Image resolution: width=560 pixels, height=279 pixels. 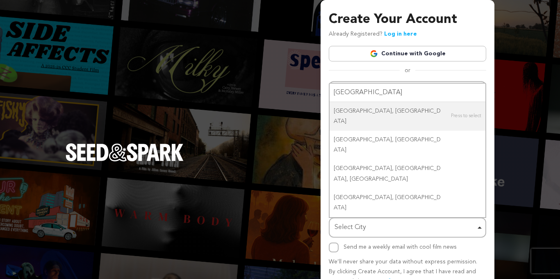 I want to click on img: Seed&Spark Logo, so click(x=125, y=153).